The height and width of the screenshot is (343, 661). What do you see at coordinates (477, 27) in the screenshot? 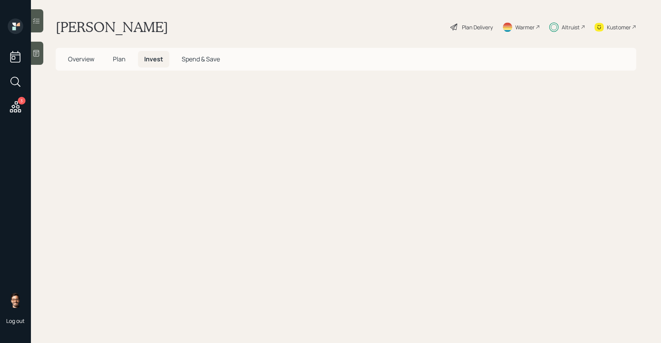
I see `div: Plan Delivery` at bounding box center [477, 27].